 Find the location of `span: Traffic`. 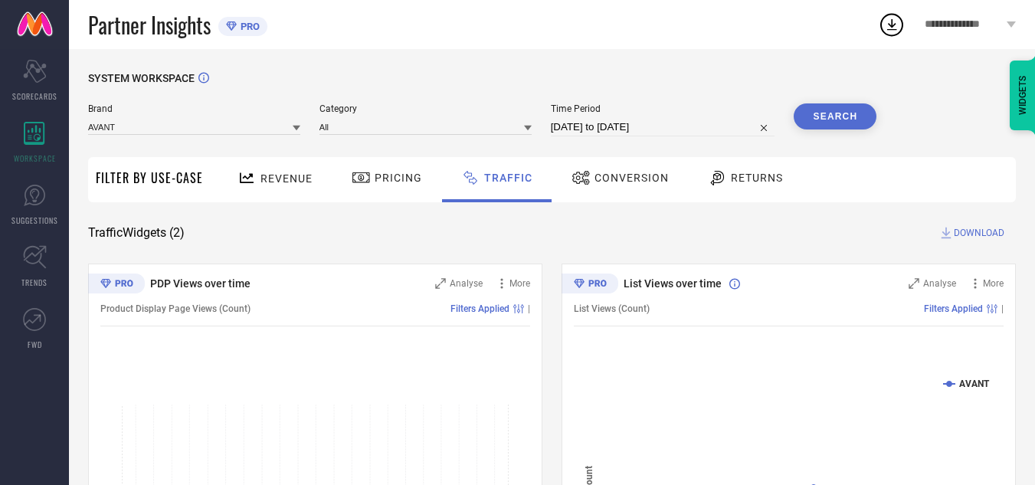

span: Traffic is located at coordinates (508, 178).